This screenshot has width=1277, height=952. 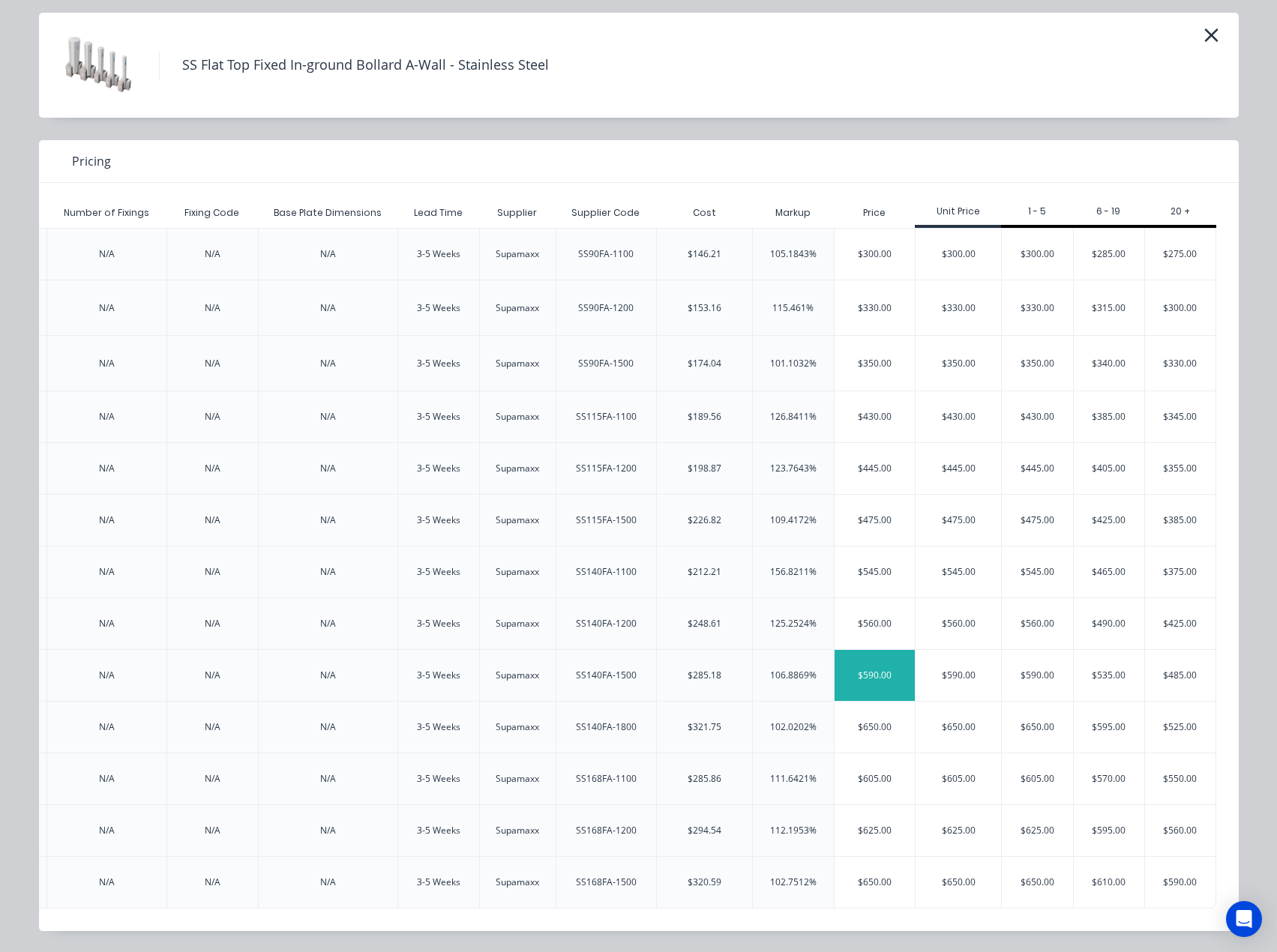 I want to click on div: SS90FA-1200, so click(x=606, y=308).